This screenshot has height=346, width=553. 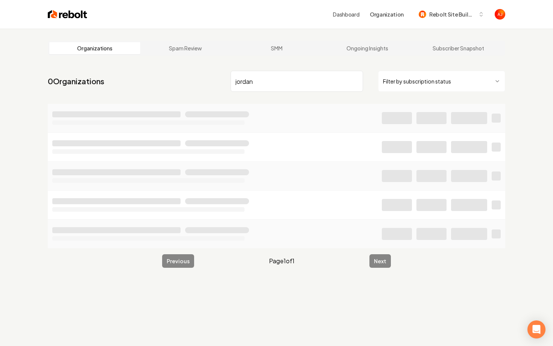 What do you see at coordinates (368, 48) in the screenshot?
I see `a: Ongoing Insights` at bounding box center [368, 48].